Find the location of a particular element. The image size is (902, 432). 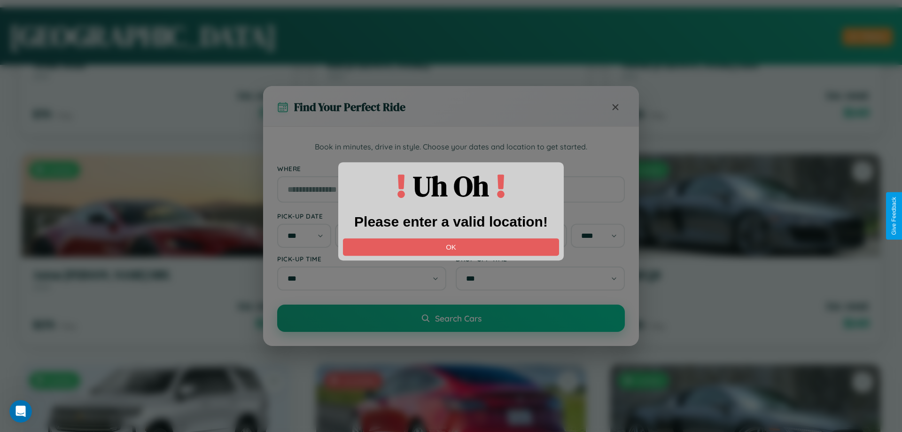

label: Where is located at coordinates (451, 168).